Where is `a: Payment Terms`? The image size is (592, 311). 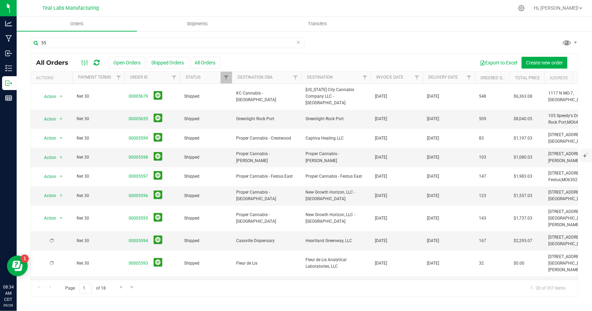 a: Payment Terms is located at coordinates (94, 77).